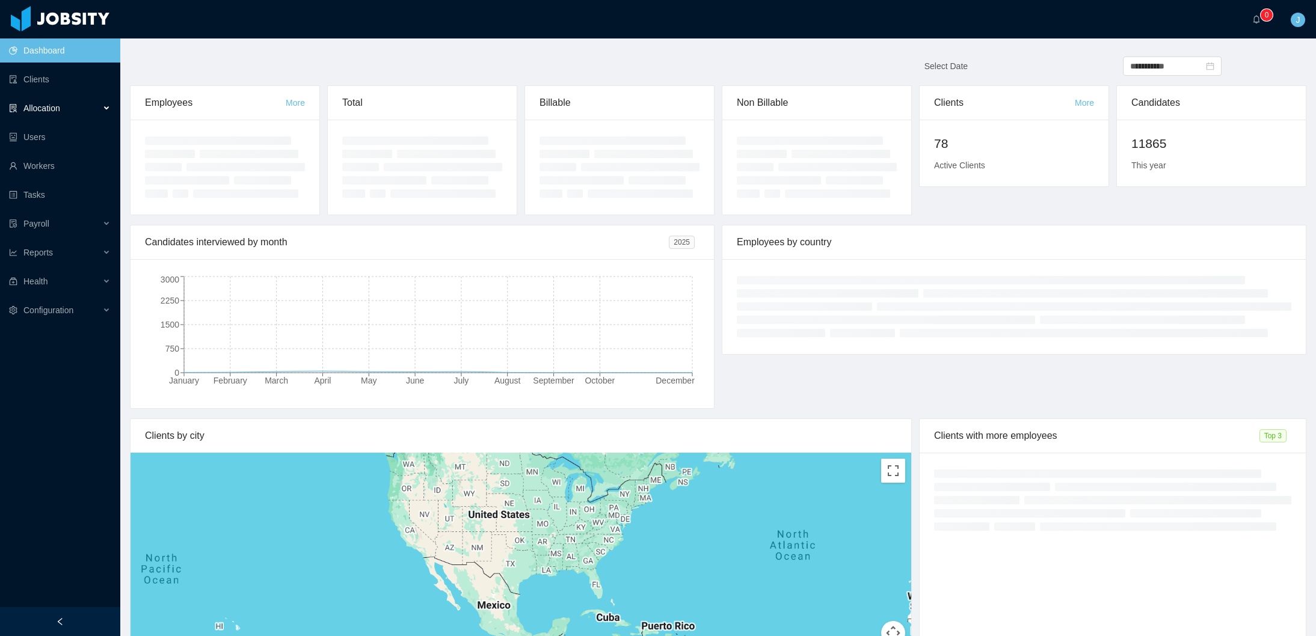 Image resolution: width=1316 pixels, height=636 pixels. I want to click on i: icon: line-chart, so click(13, 253).